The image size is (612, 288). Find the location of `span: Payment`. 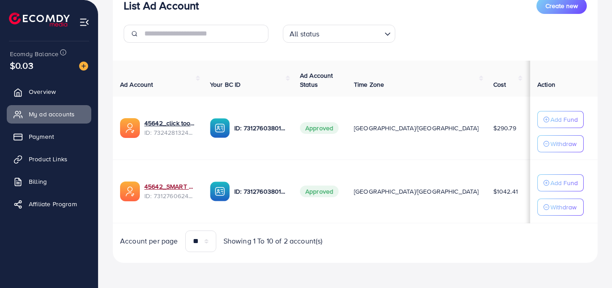

span: Payment is located at coordinates (41, 137).